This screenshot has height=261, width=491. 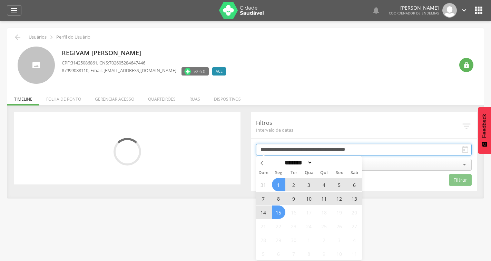 What do you see at coordinates (324, 173) in the screenshot?
I see `span: Qui` at bounding box center [324, 173].